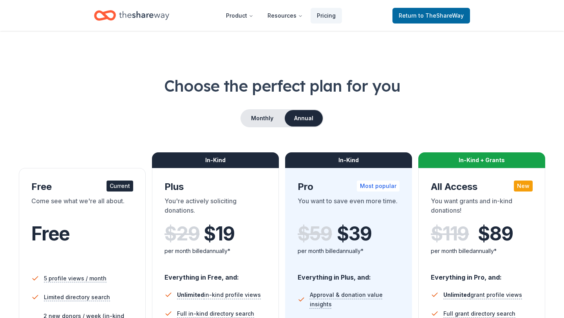  Describe the element at coordinates (215, 274) in the screenshot. I see `div: Everything in Free, and:` at that location.